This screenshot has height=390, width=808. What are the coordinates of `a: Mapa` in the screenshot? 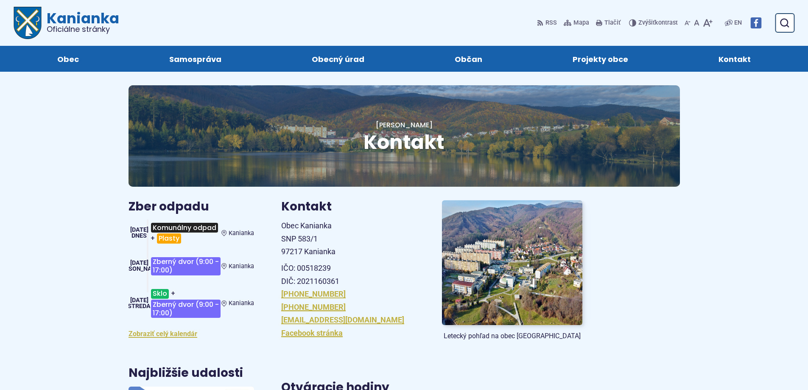 It's located at (577, 23).